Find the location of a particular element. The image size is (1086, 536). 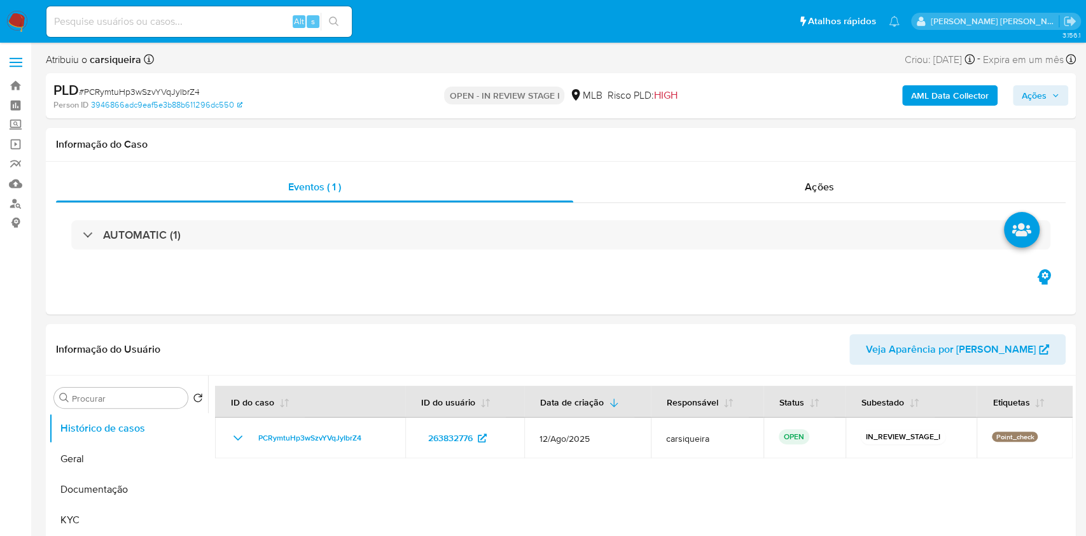

div: AUTOMATIC (1) is located at coordinates (560, 235).